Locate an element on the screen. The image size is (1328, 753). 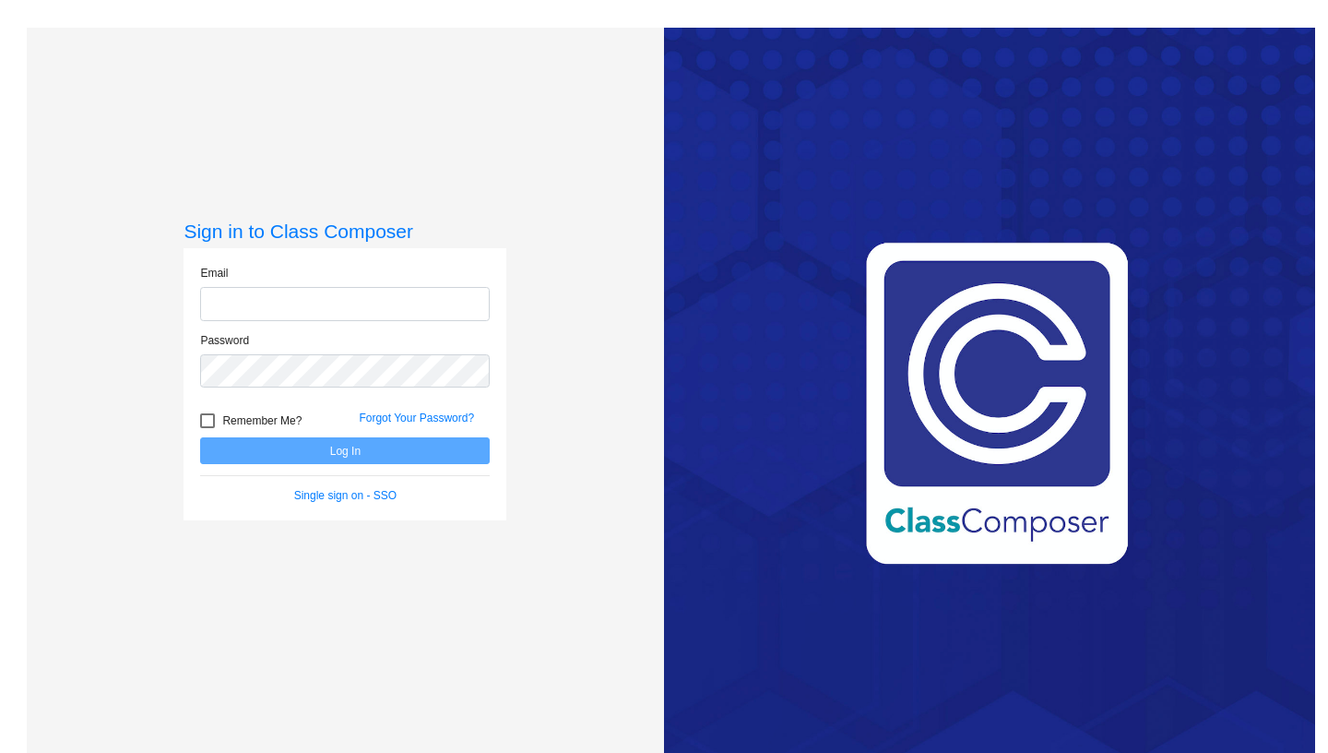
a: Single sign on - SSO is located at coordinates (345, 495).